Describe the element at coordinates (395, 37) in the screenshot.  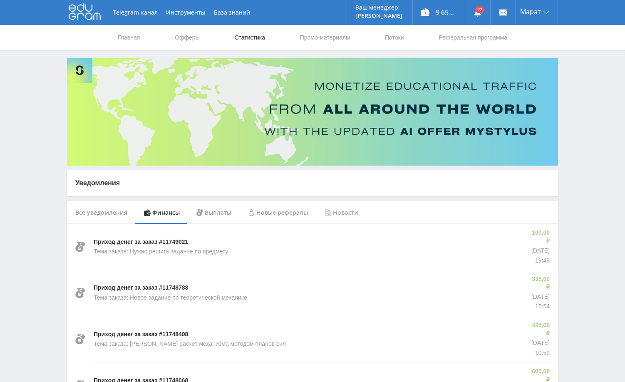
I see `a: Потоки` at that location.